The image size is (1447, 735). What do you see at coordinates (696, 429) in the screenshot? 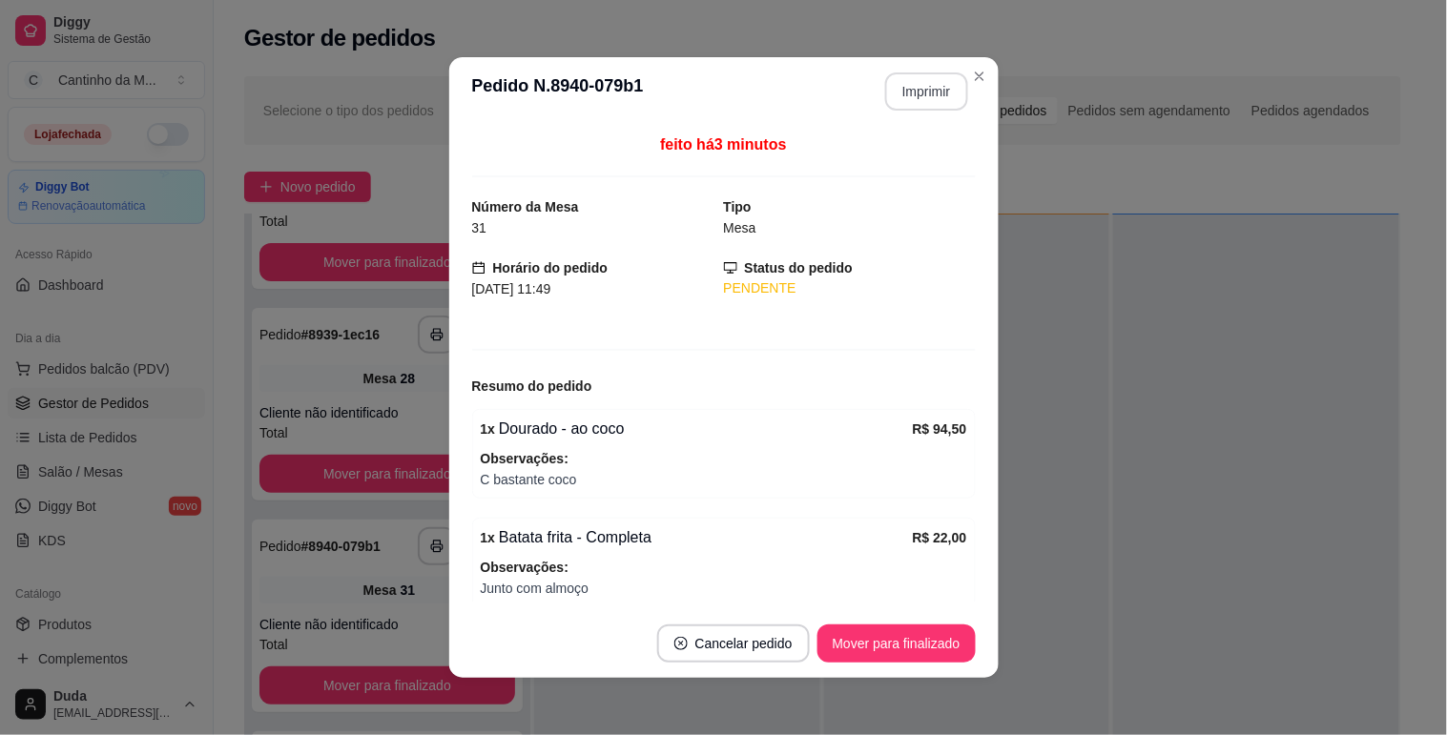
I see `div: Dourado - ao coco` at bounding box center [696, 429].